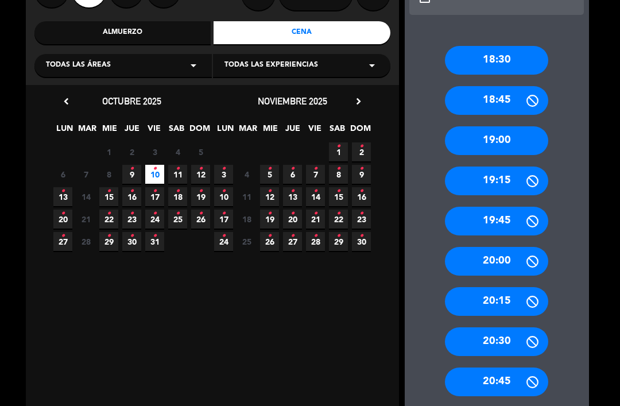  I want to click on div: 19:00, so click(497, 141).